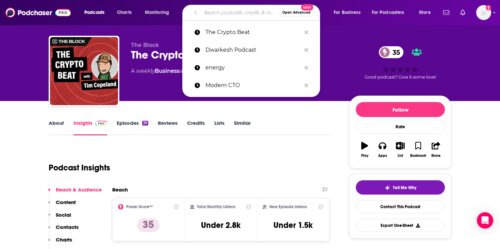 This screenshot has height=249, width=500. What do you see at coordinates (391, 52) in the screenshot?
I see `a: 35` at bounding box center [391, 52].